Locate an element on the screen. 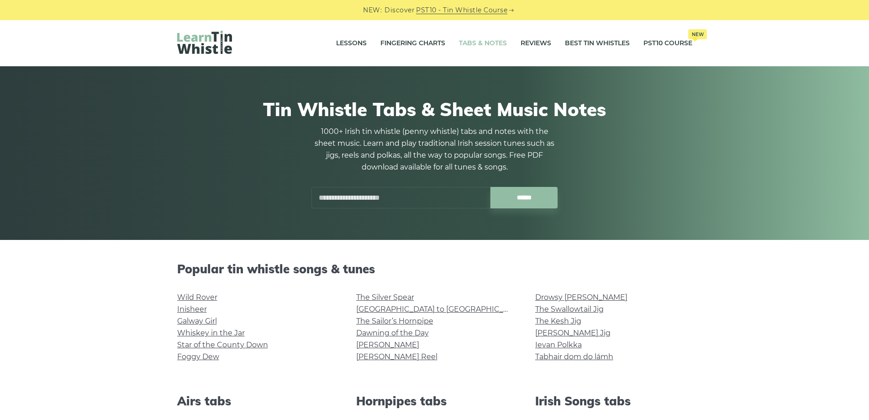 The width and height of the screenshot is (869, 420). a: The Kesh Jig is located at coordinates (558, 321).